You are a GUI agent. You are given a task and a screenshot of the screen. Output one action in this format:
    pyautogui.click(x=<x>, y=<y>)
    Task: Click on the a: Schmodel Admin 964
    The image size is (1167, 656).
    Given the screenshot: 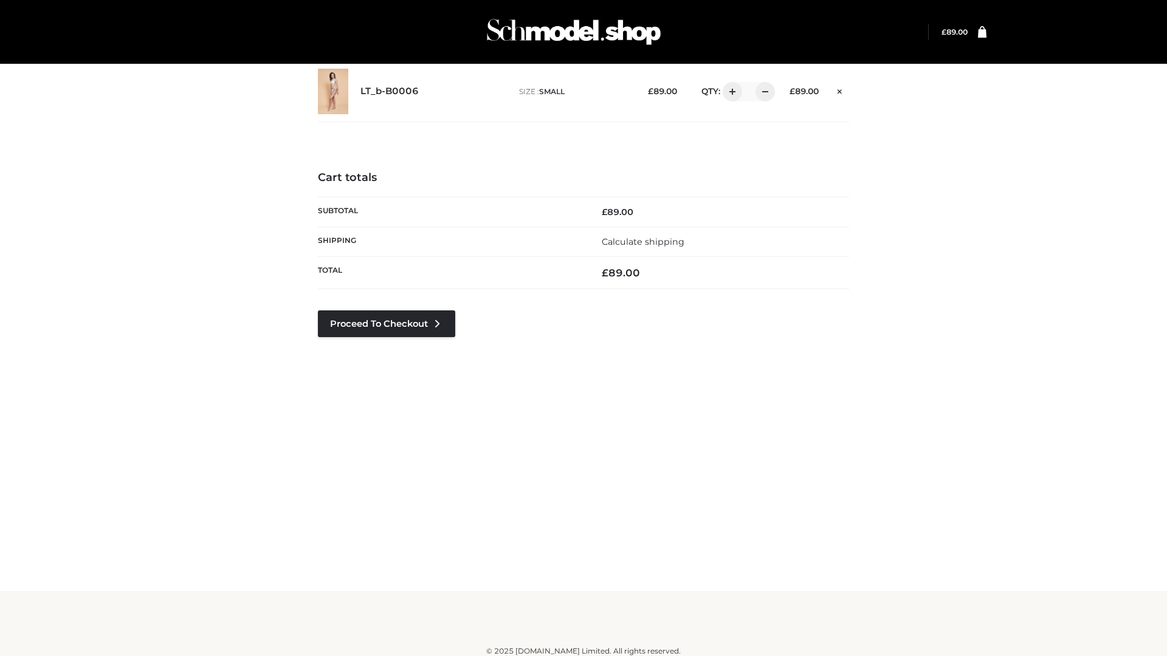 What is the action you would take?
    pyautogui.click(x=574, y=32)
    